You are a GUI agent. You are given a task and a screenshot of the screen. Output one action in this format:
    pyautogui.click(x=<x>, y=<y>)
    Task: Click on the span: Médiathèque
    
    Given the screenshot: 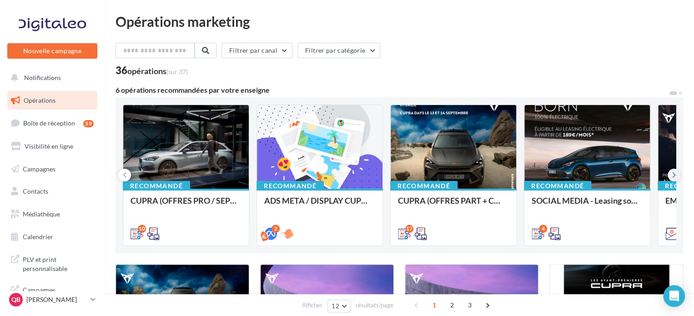 What is the action you would take?
    pyautogui.click(x=41, y=214)
    